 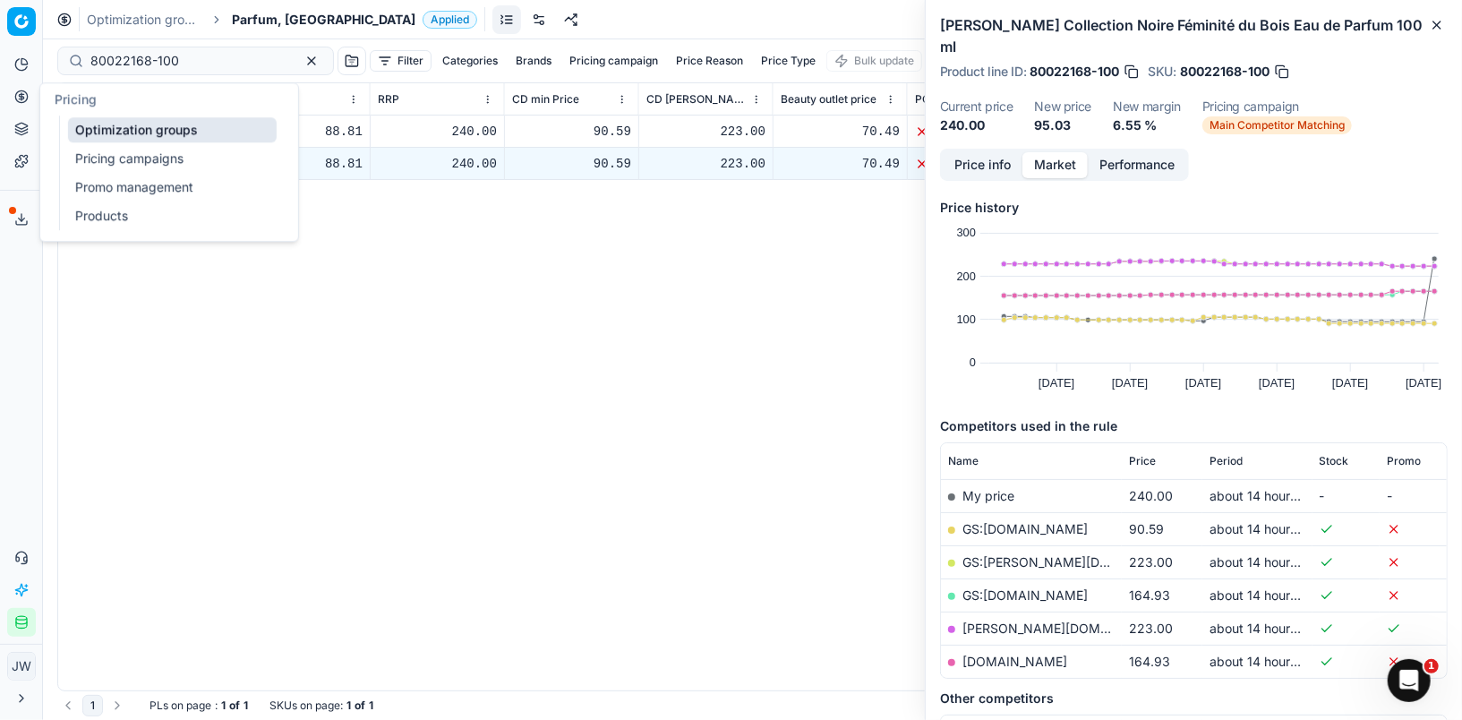 I want to click on button: Price Type, so click(x=788, y=61).